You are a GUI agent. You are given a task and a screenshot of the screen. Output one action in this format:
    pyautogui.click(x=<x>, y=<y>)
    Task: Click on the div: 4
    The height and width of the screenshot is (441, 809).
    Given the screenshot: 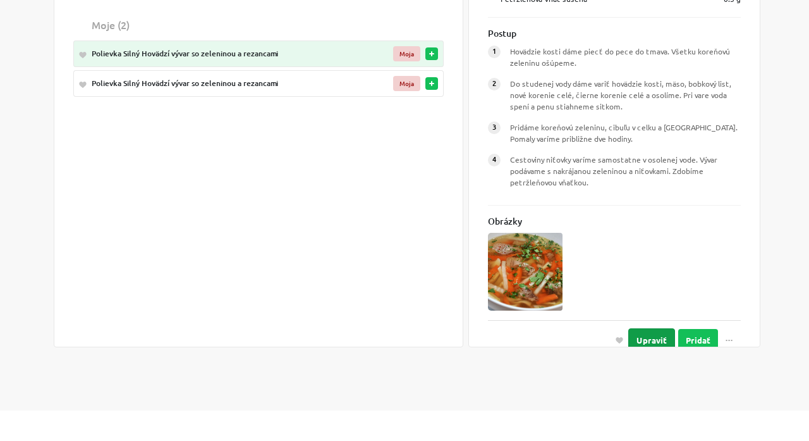 What is the action you would take?
    pyautogui.click(x=494, y=160)
    